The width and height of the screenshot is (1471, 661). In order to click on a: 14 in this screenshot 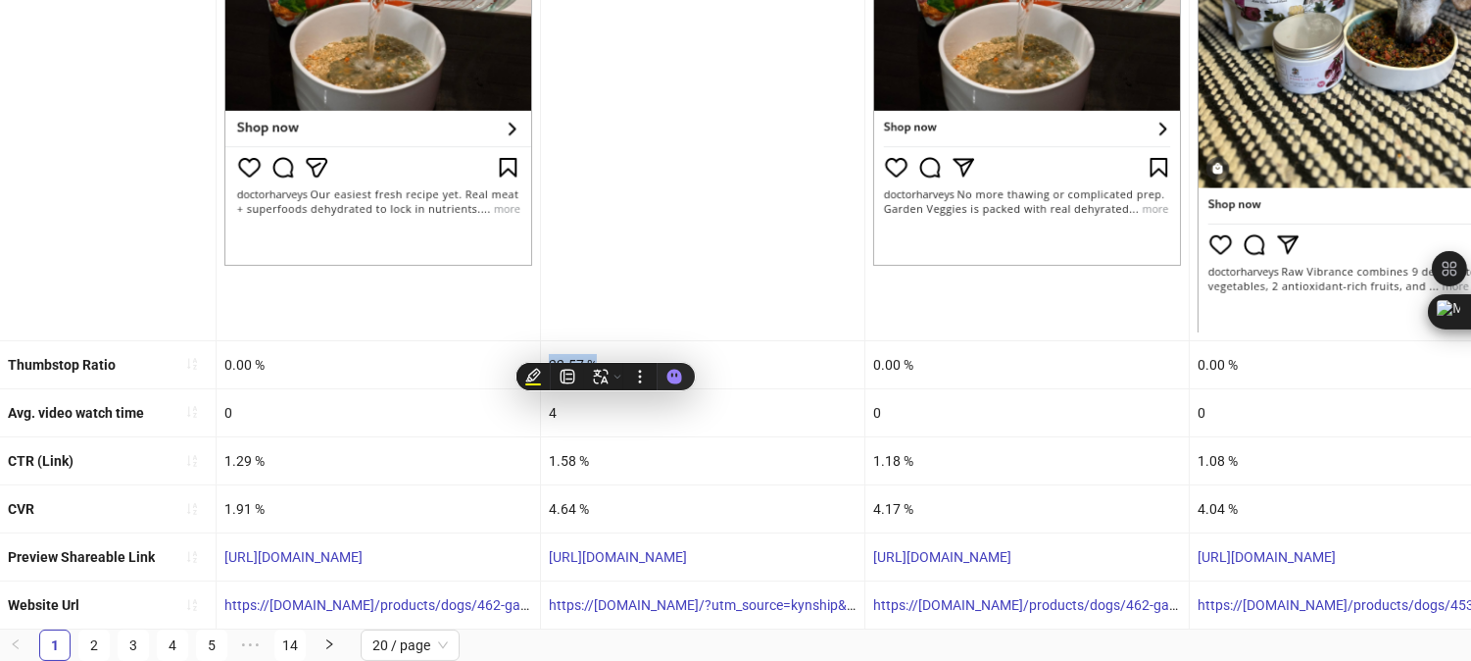, I will do `click(290, 645)`.